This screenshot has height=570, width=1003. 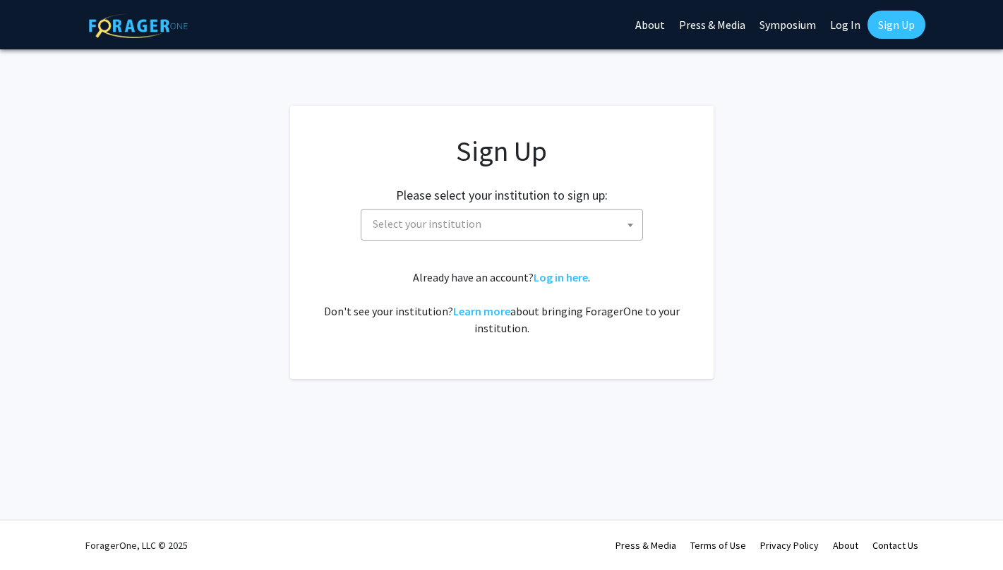 I want to click on h2: Please select your institution to sign up:, so click(x=502, y=196).